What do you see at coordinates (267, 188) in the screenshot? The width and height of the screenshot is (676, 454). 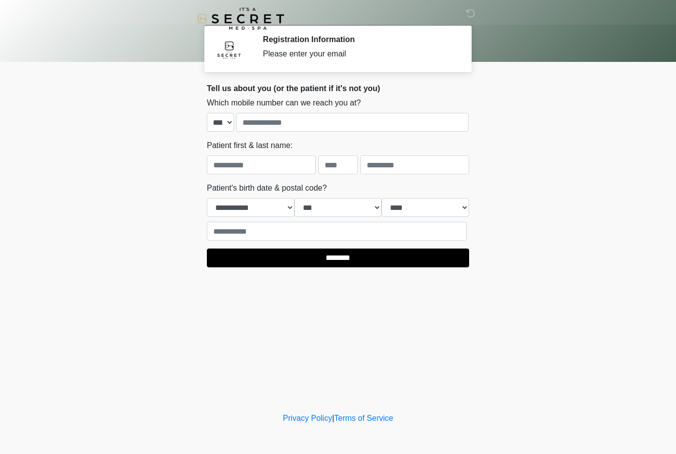 I see `label: Patient's birth date & postal code?` at bounding box center [267, 188].